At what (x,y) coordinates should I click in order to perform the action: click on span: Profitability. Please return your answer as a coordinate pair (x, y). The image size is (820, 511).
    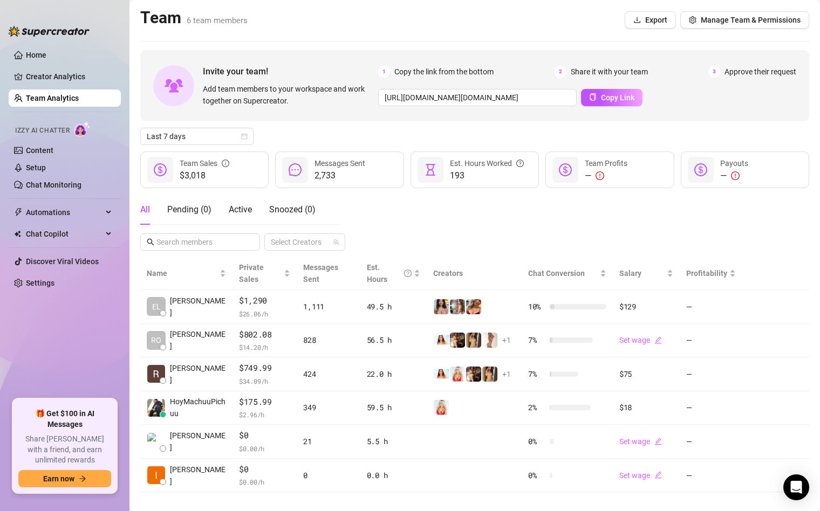
    Looking at the image, I should click on (706, 273).